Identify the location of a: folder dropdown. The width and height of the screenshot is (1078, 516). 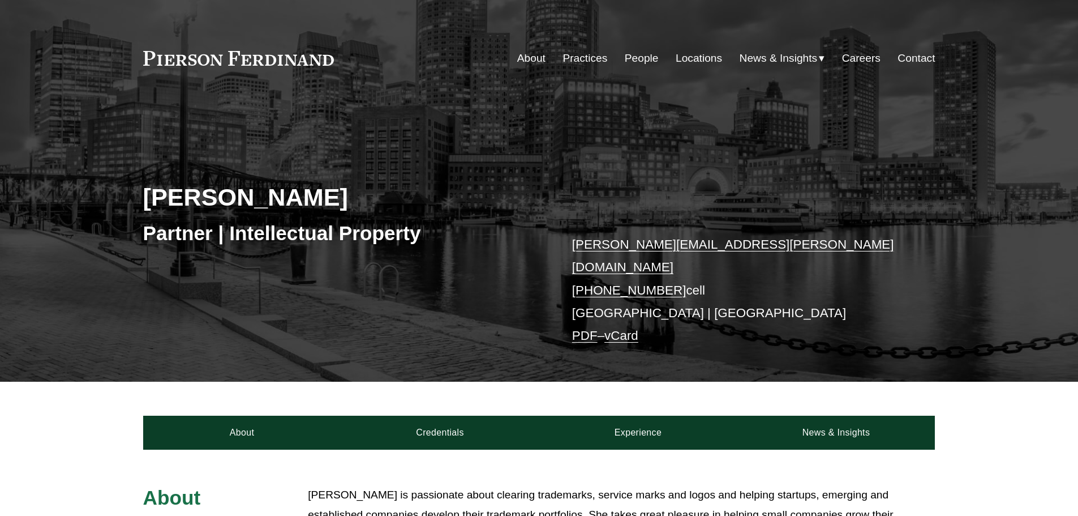
(782, 58).